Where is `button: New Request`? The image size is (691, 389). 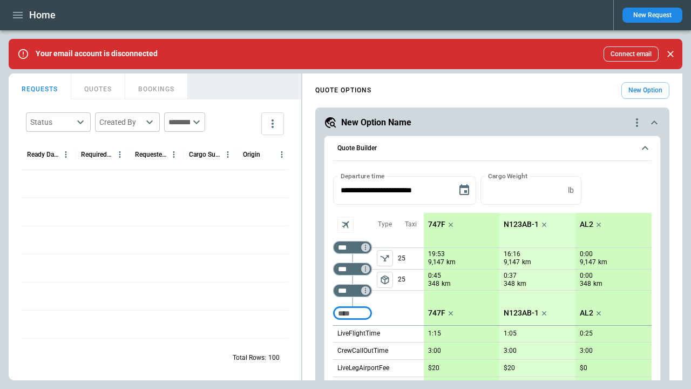 button: New Request is located at coordinates (652, 15).